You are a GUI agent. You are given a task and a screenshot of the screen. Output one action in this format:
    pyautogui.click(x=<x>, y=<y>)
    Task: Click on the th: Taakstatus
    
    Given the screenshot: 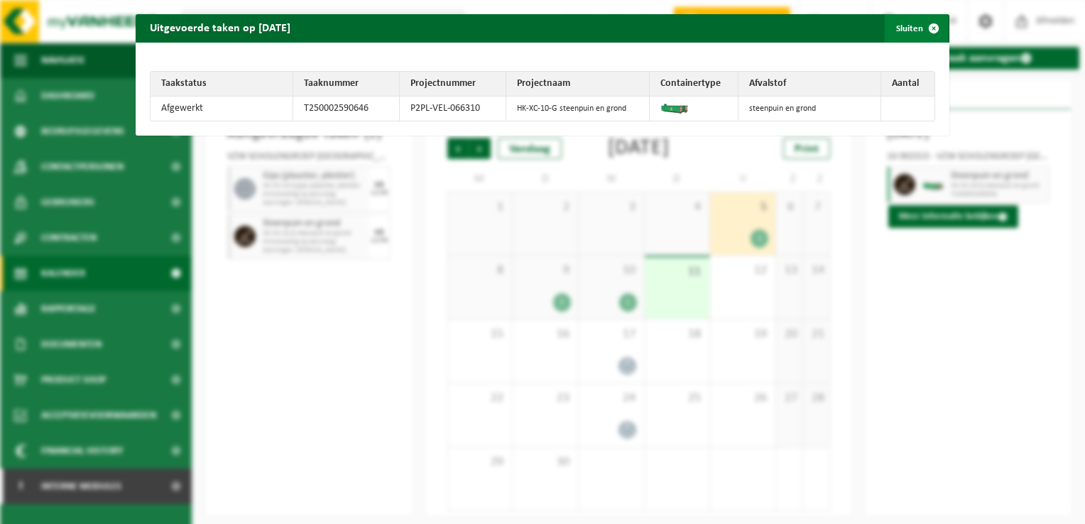 What is the action you would take?
    pyautogui.click(x=222, y=84)
    